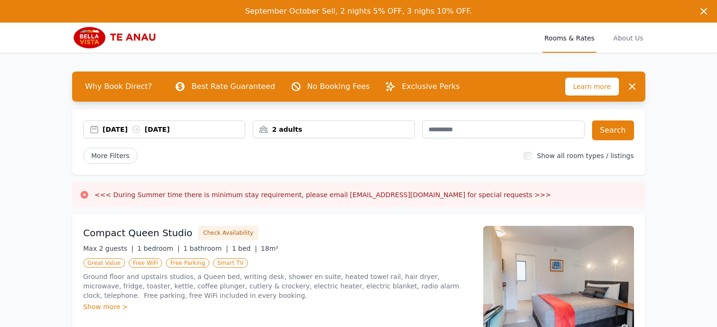  Describe the element at coordinates (569, 38) in the screenshot. I see `span: Rooms & Rates` at that location.